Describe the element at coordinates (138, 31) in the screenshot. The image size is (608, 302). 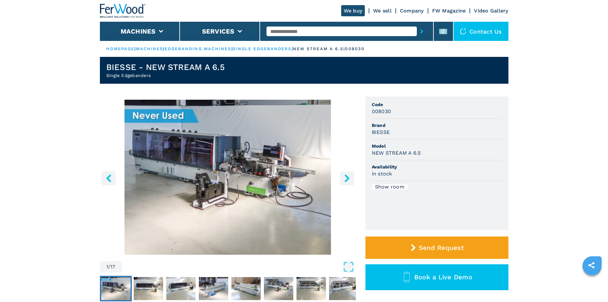
I see `button: Machines` at that location.